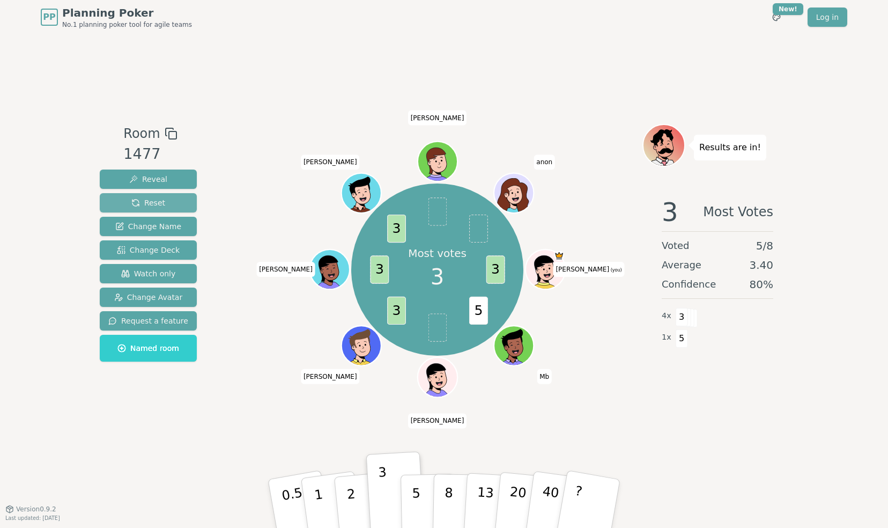 This screenshot has height=528, width=888. I want to click on button: Request a feature, so click(148, 321).